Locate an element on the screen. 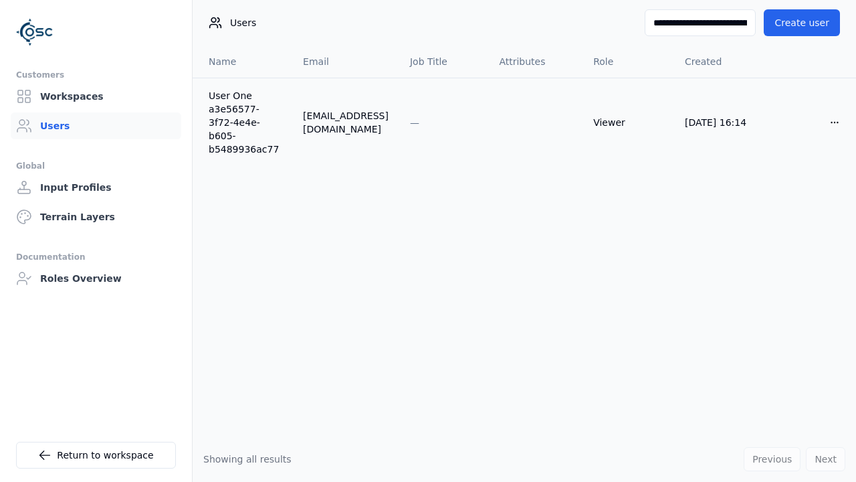 The image size is (856, 482). th: Created is located at coordinates (721, 62).